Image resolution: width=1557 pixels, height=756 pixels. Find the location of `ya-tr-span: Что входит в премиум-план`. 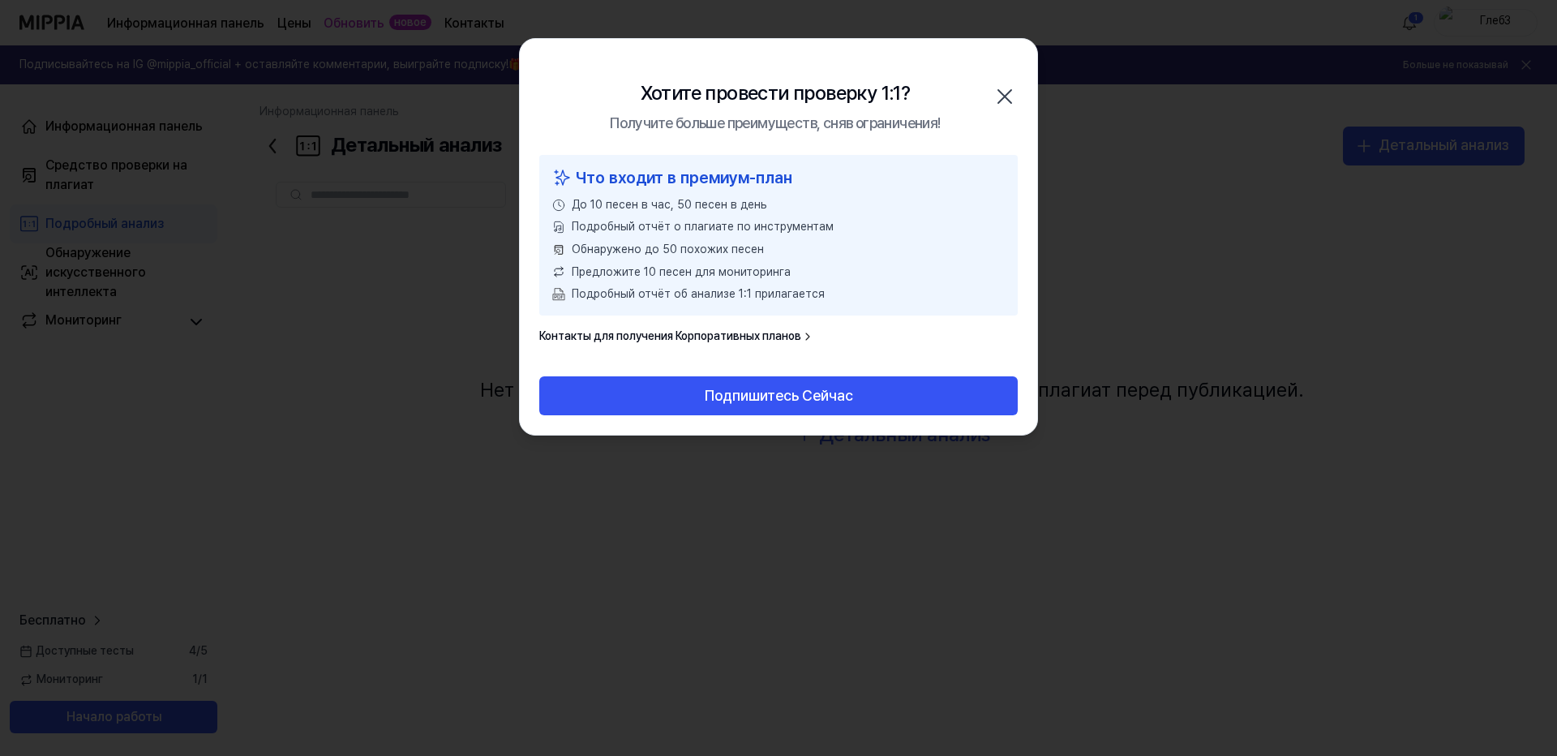

ya-tr-span: Что входит в премиум-план is located at coordinates (684, 178).